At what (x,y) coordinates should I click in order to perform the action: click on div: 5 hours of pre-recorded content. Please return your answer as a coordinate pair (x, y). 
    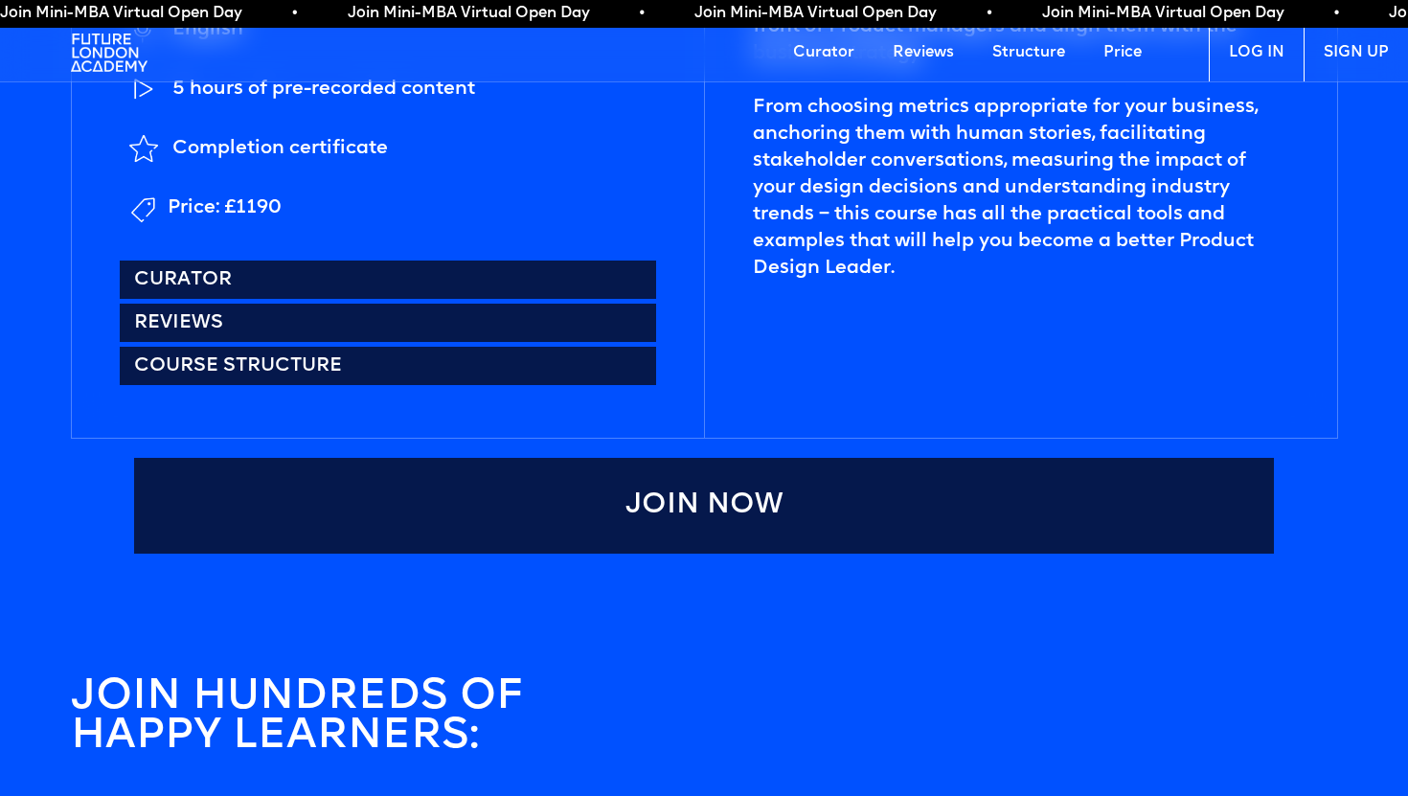
    Looking at the image, I should click on (324, 89).